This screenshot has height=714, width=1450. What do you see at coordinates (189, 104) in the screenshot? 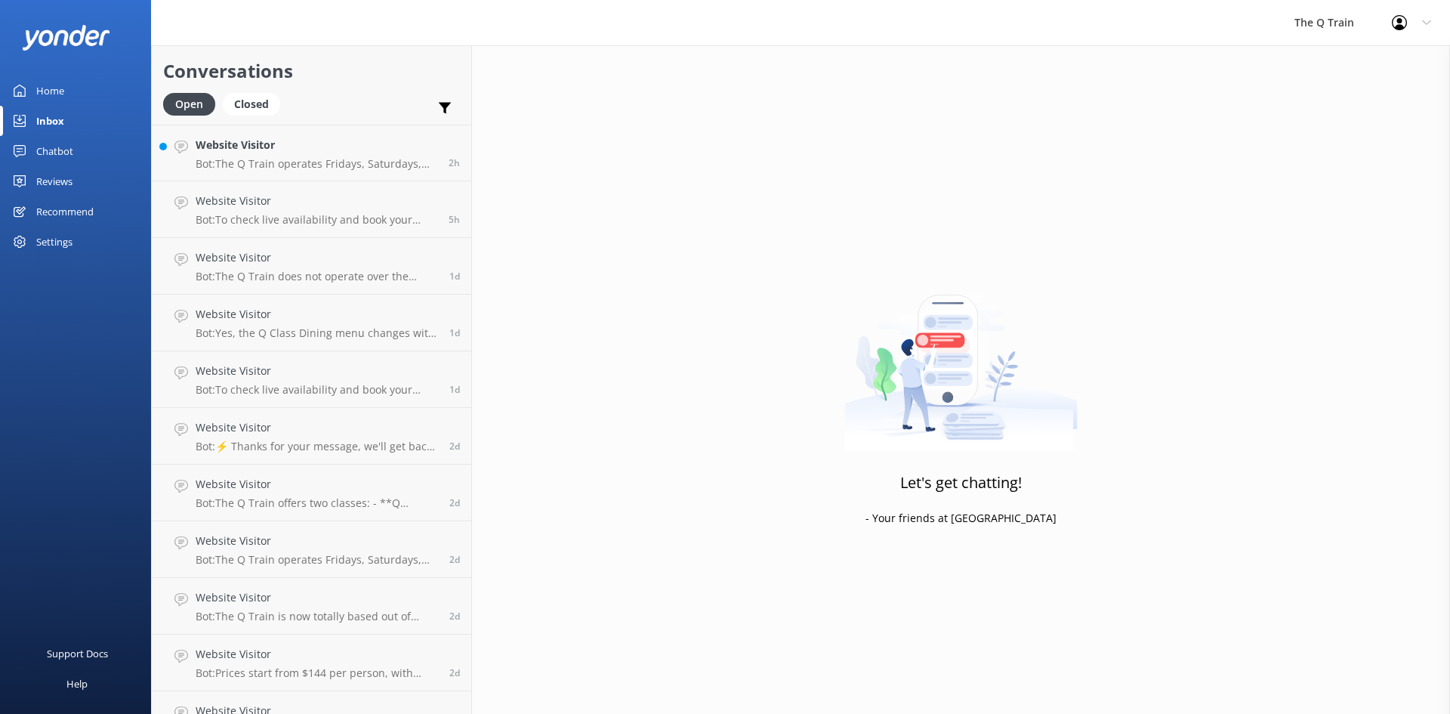
I see `div: Open` at bounding box center [189, 104].